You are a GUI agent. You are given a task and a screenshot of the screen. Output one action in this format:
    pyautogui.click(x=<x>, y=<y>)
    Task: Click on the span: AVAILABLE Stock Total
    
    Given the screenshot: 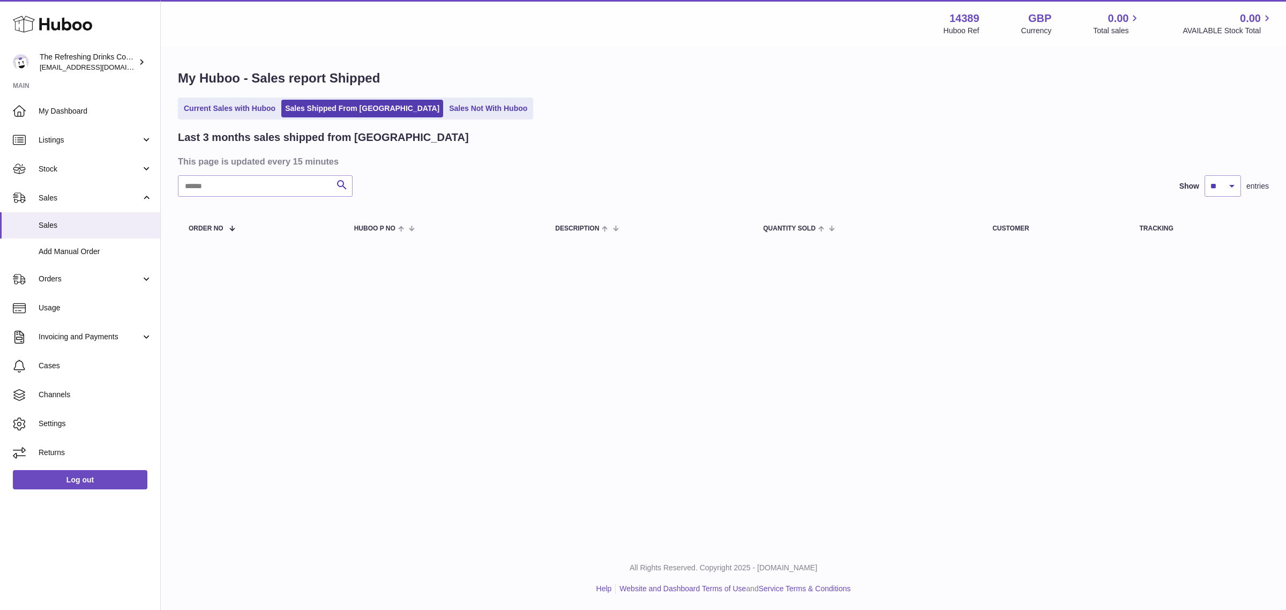 What is the action you would take?
    pyautogui.click(x=1228, y=31)
    